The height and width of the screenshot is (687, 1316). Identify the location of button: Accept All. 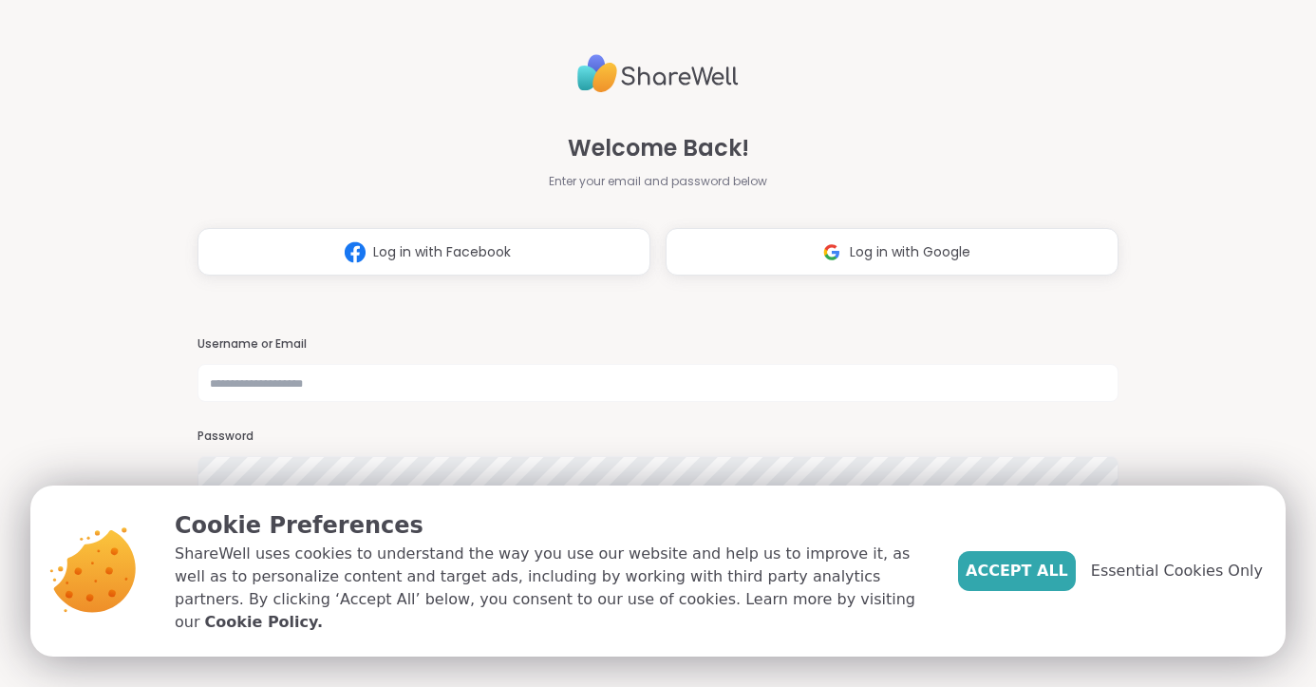
(1017, 571).